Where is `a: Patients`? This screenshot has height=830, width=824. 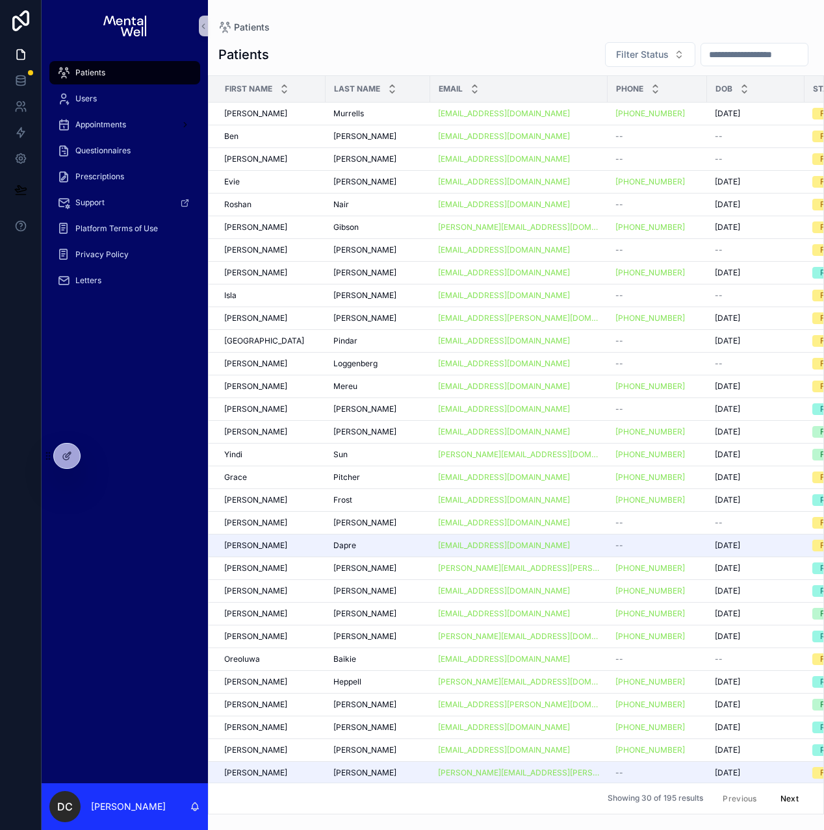 a: Patients is located at coordinates (125, 73).